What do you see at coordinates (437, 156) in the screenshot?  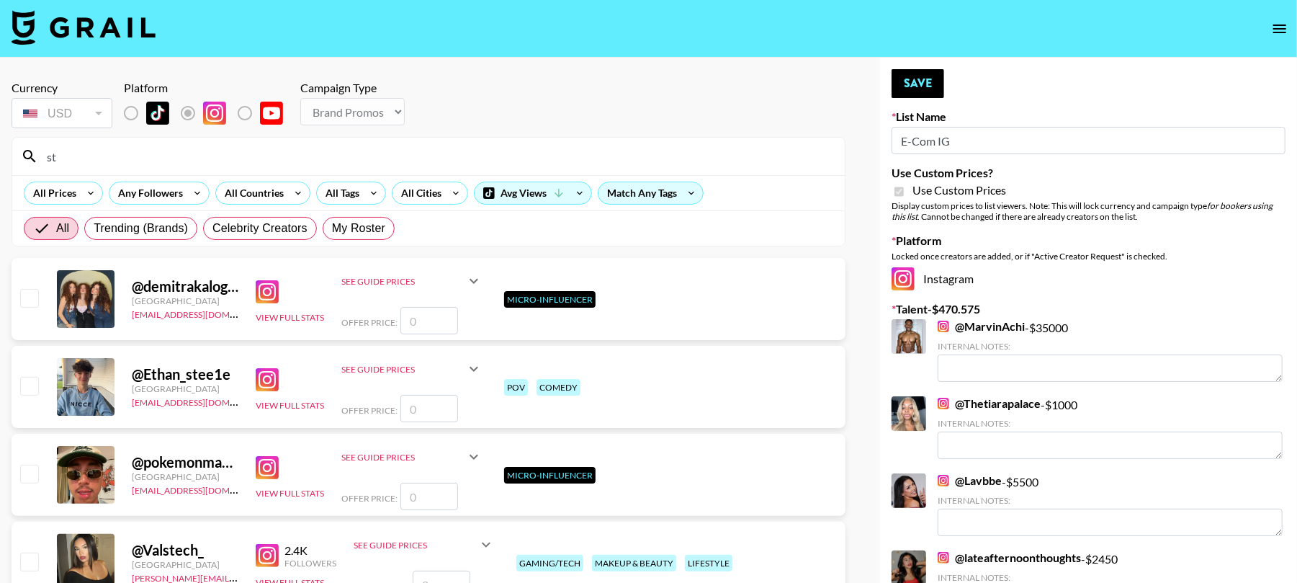 I see `input: Search by User Name` at bounding box center [437, 156].